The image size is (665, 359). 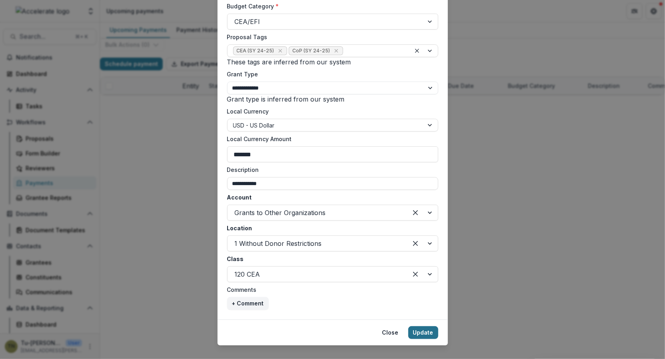 I want to click on div: Remove CoP (SY 24-25), so click(x=336, y=51).